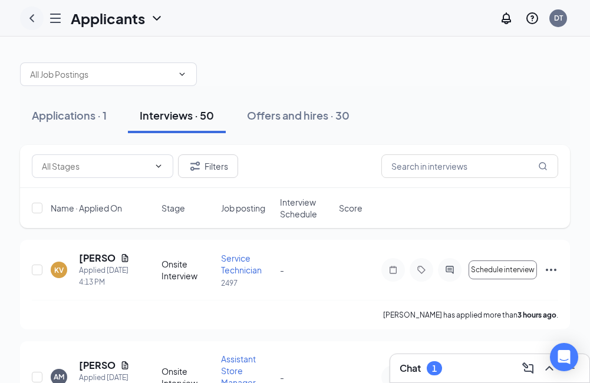  What do you see at coordinates (59, 270) in the screenshot?
I see `div: KV` at bounding box center [59, 270].